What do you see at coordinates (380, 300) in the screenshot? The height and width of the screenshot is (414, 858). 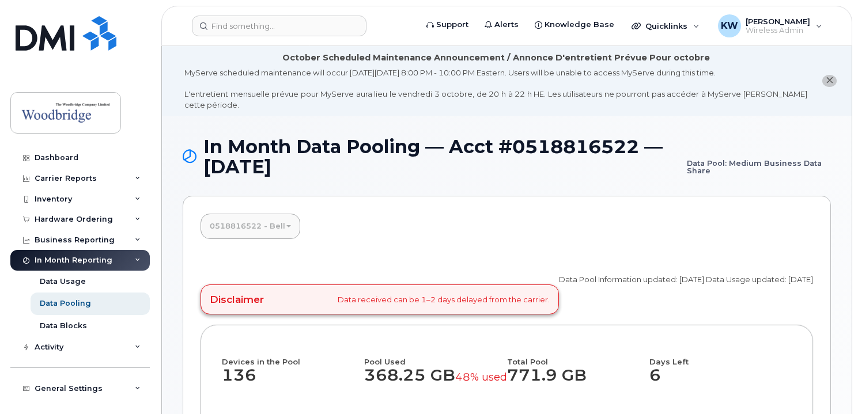 I see `div: Data received can be 1–2 days delayed from the carrier.` at bounding box center [380, 300].